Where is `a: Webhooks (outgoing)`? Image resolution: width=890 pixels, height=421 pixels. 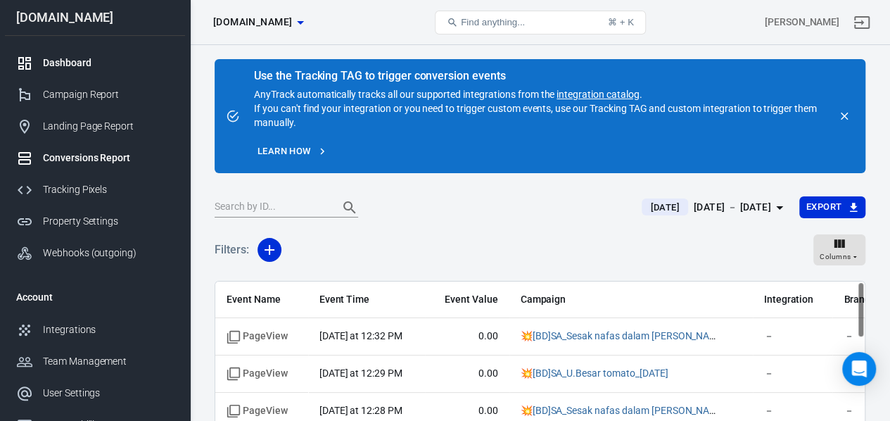
a: Webhooks (outgoing) is located at coordinates (95, 253).